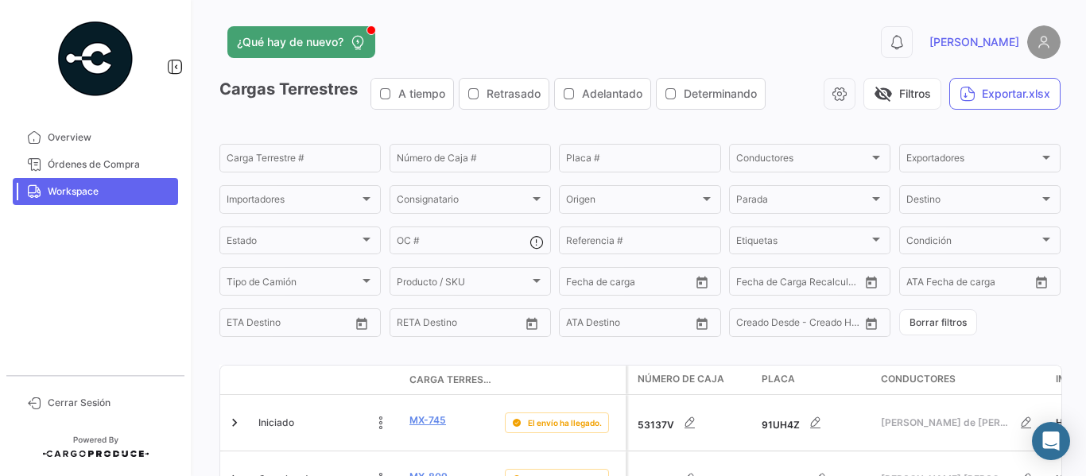  I want to click on a: MX-745, so click(428, 421).